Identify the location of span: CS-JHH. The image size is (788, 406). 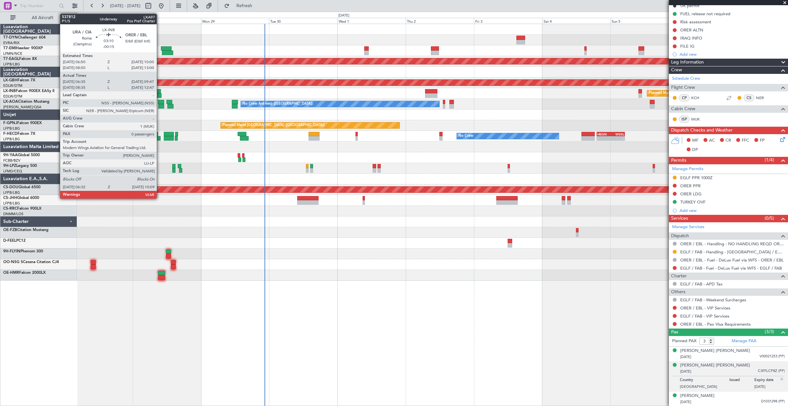
(10, 198).